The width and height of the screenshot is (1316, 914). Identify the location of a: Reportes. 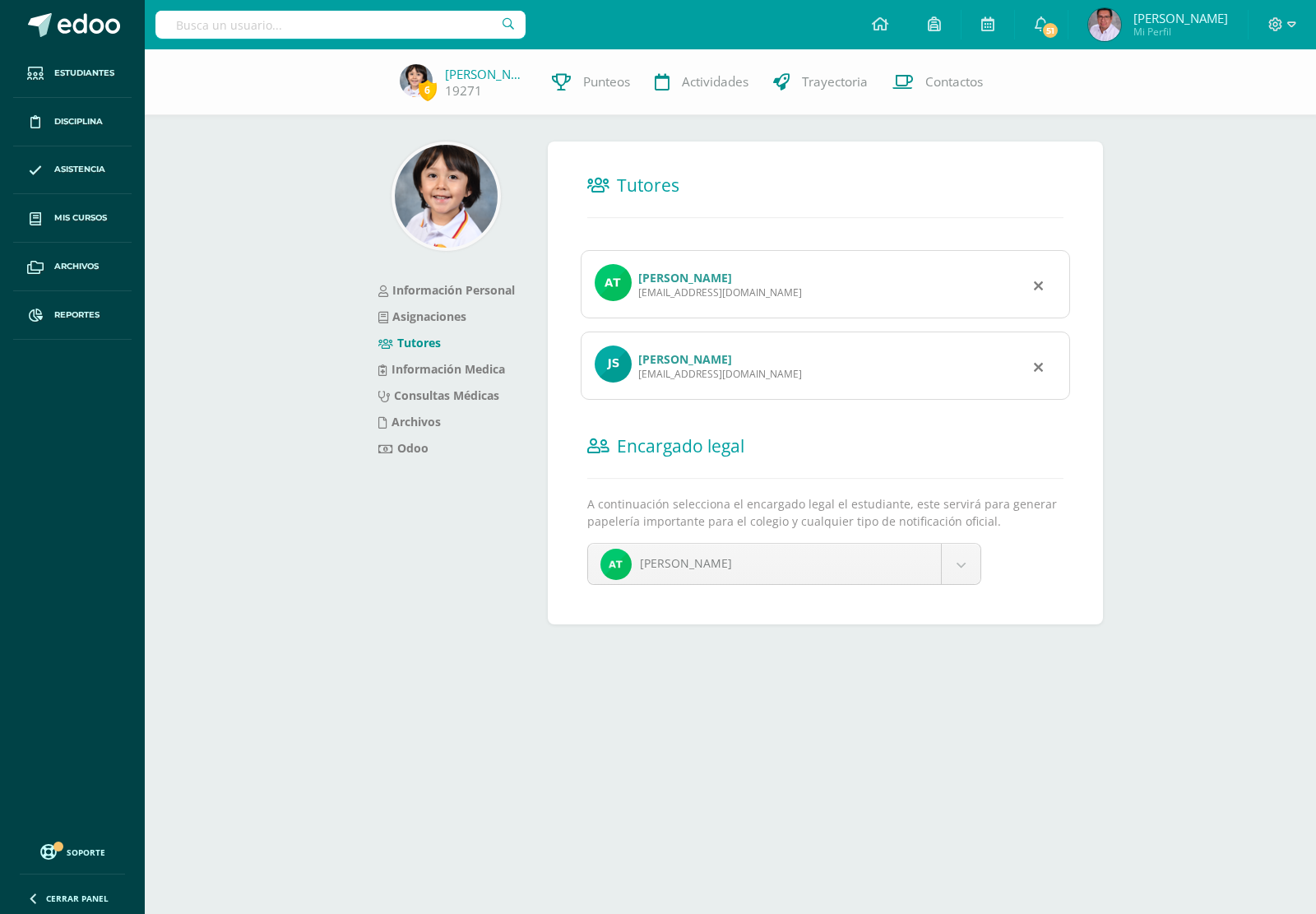
(73, 316).